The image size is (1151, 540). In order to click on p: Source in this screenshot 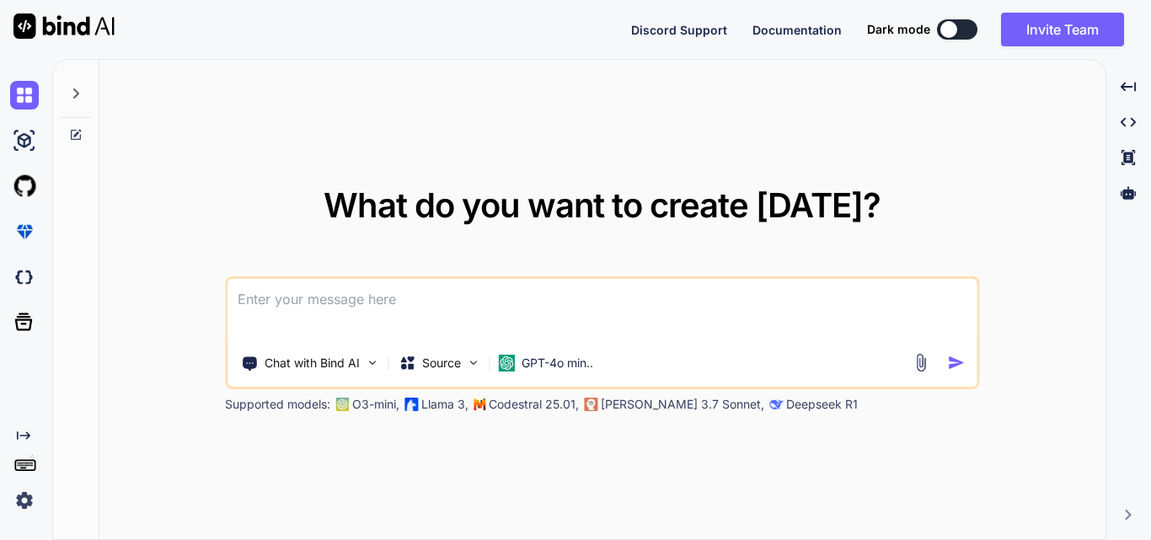, I will do `click(441, 363)`.